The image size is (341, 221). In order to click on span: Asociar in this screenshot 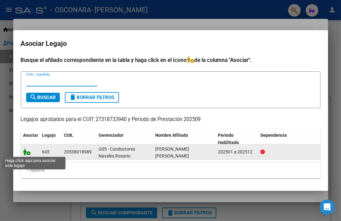, I will do `click(31, 135)`.